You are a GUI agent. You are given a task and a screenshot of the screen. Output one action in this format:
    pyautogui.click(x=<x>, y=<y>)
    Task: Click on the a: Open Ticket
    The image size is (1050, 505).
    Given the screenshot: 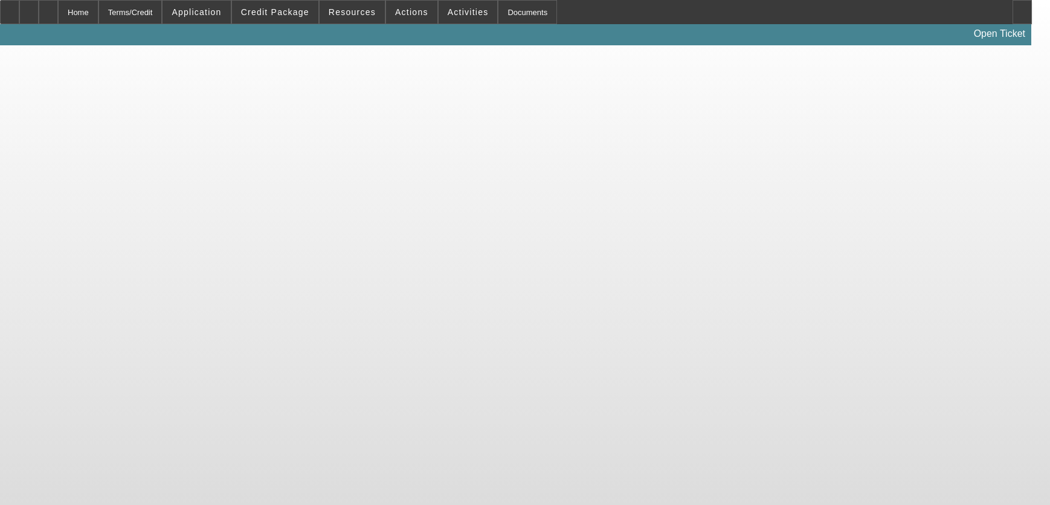 What is the action you would take?
    pyautogui.click(x=1000, y=34)
    